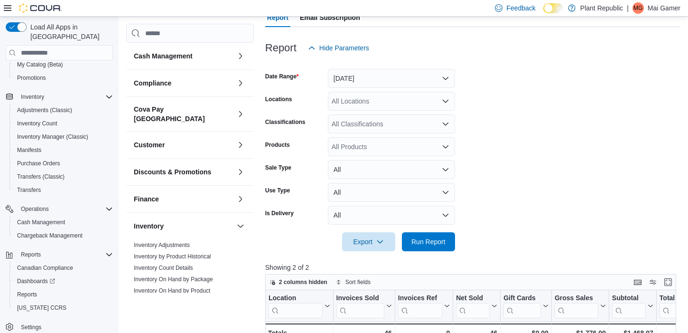  I want to click on a: Promotions, so click(31, 78).